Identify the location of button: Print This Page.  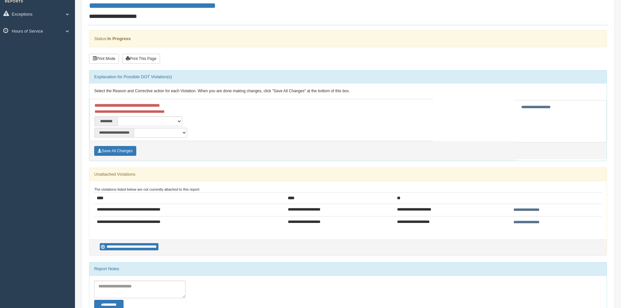
(141, 59).